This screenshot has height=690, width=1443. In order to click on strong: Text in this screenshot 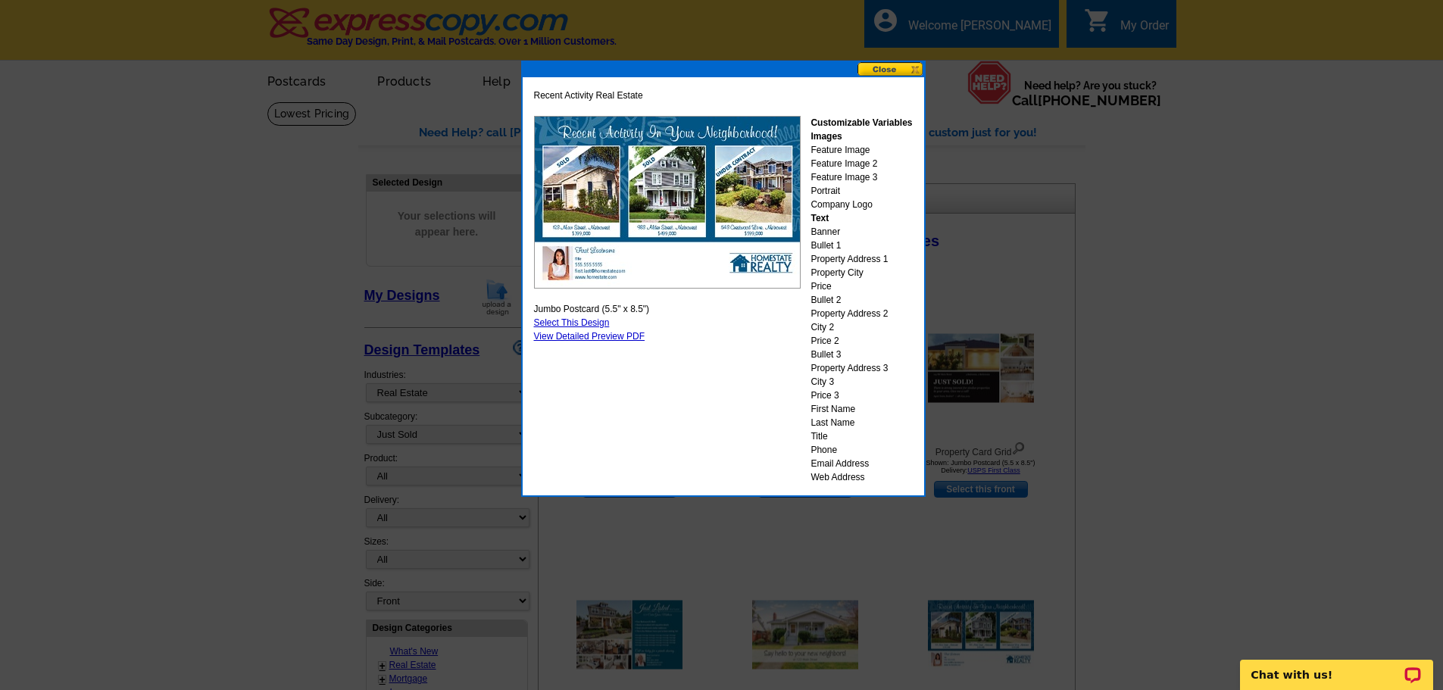, I will do `click(819, 218)`.